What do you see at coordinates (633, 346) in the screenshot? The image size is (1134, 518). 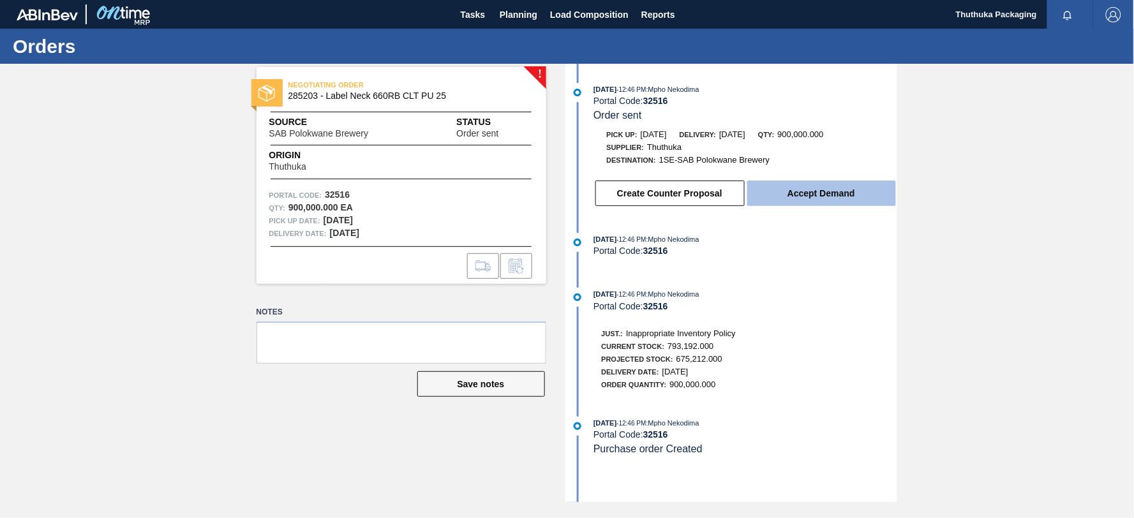 I see `span: Current Stock:` at bounding box center [633, 346].